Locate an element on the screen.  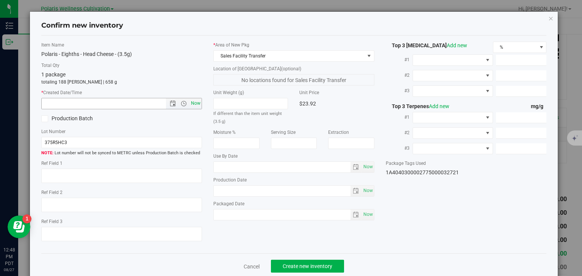
span: Open the time view is located at coordinates (184, 104).